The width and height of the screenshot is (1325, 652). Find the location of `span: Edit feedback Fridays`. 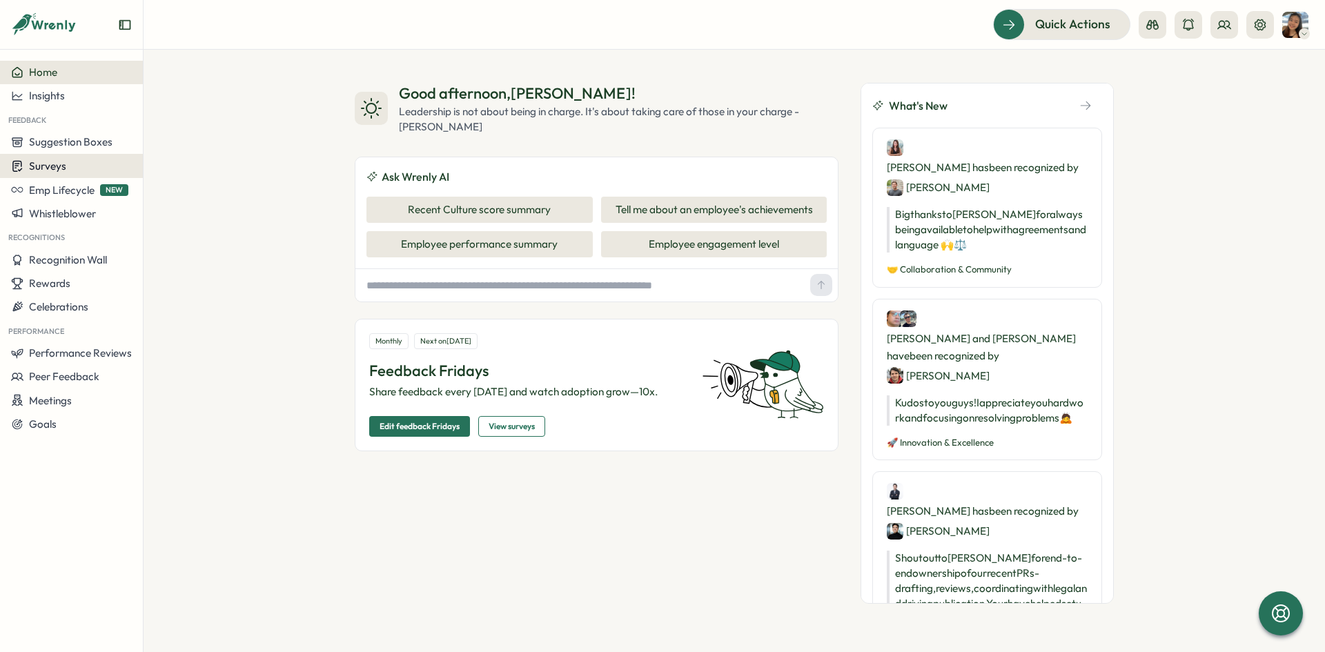

span: Edit feedback Fridays is located at coordinates (419, 426).